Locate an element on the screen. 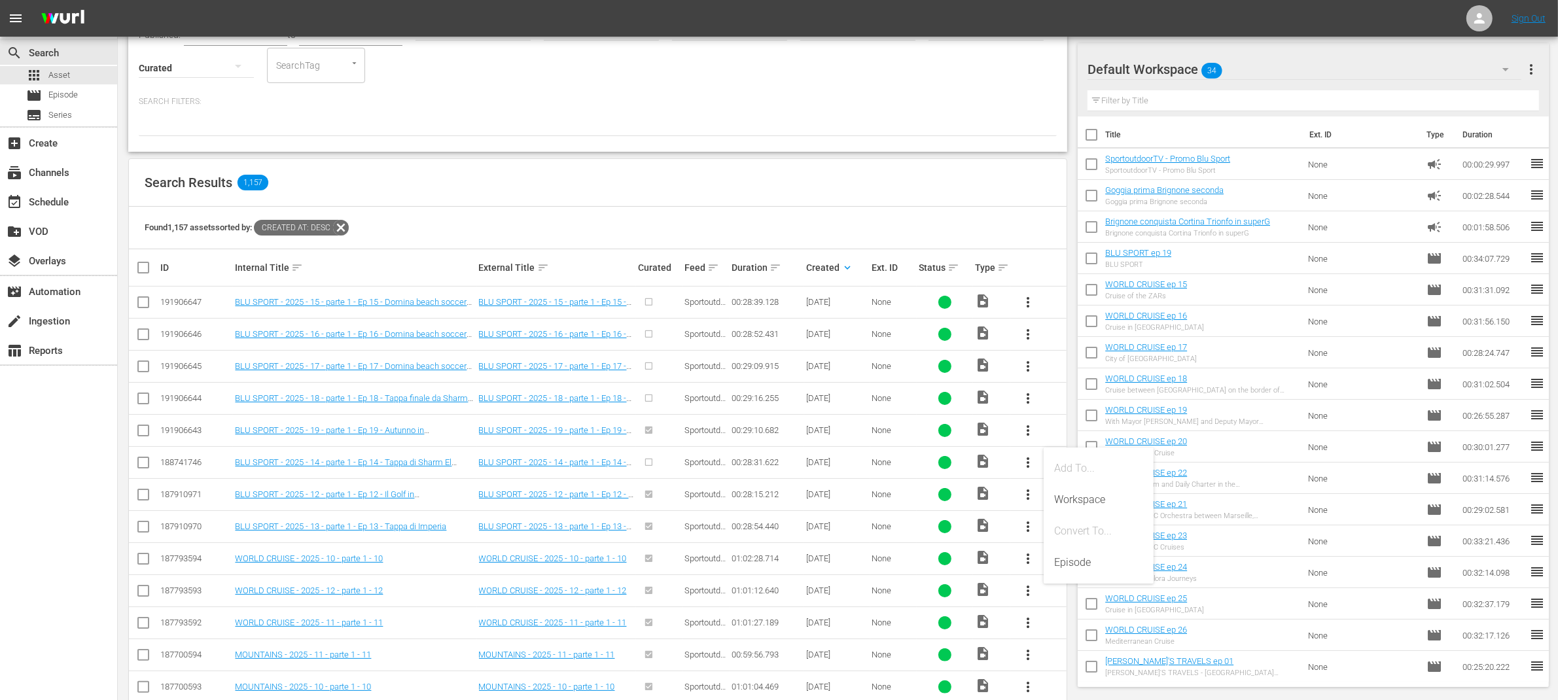 This screenshot has width=1558, height=700. a: WORLD CRUISE ep 16 is located at coordinates (1146, 315).